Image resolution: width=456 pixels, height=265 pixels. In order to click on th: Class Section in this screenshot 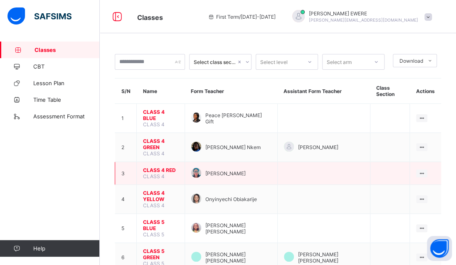, I will do `click(390, 91)`.